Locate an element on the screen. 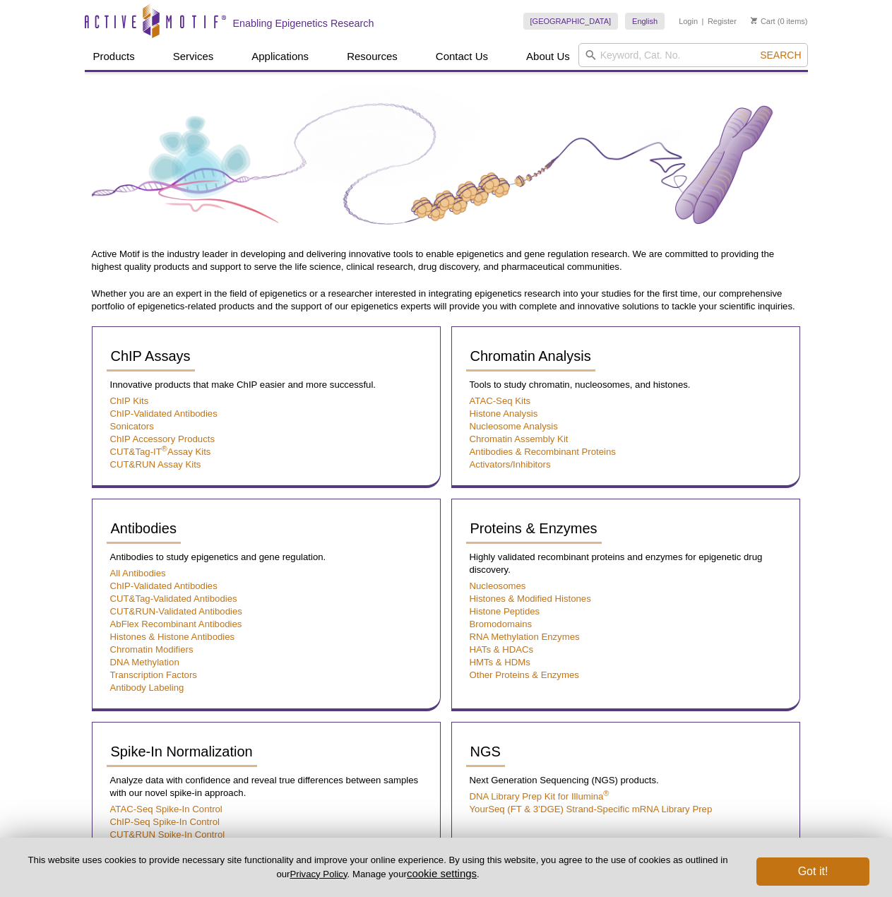 This screenshot has height=897, width=892. a: Histones & Modified Histones is located at coordinates (530, 598).